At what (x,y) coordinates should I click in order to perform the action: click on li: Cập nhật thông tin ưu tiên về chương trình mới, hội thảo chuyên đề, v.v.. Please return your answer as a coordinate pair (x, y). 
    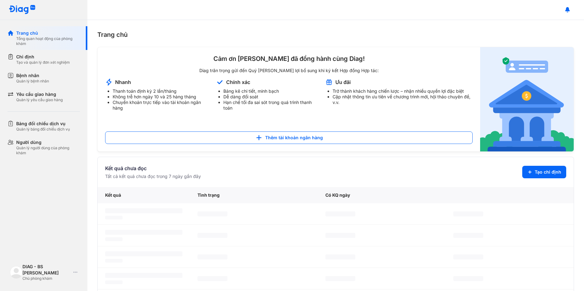
    Looking at the image, I should click on (403, 100).